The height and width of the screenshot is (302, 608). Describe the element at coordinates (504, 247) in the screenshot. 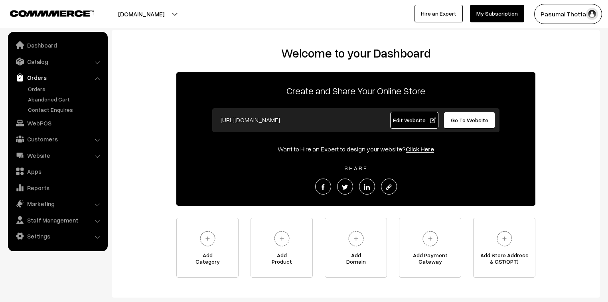

I see `a: Add Store Address& GST(OPT)` at that location.